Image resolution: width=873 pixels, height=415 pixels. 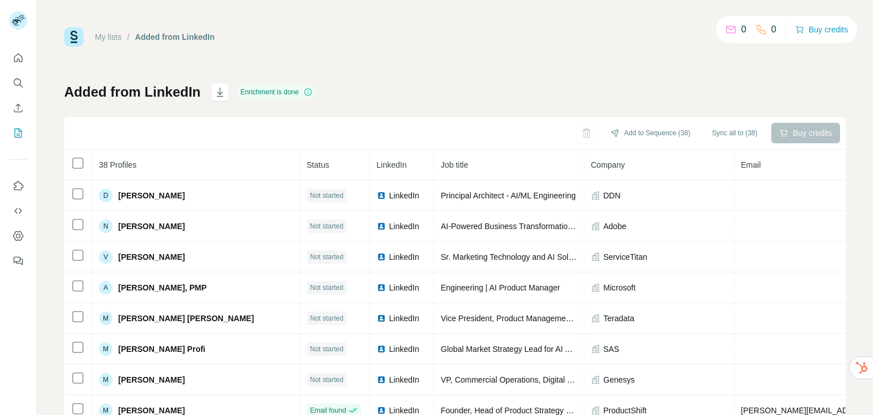 What do you see at coordinates (318, 165) in the screenshot?
I see `span: Status` at bounding box center [318, 165].